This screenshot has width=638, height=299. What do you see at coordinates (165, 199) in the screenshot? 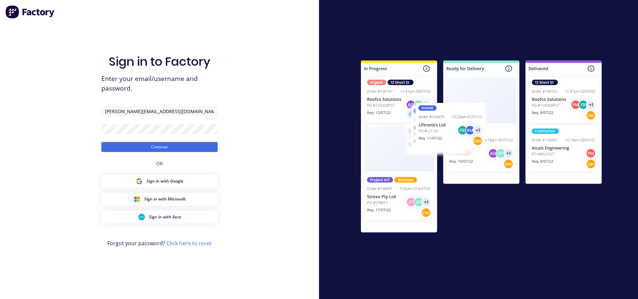
I see `span: Sign in with Microsoft` at bounding box center [165, 199].